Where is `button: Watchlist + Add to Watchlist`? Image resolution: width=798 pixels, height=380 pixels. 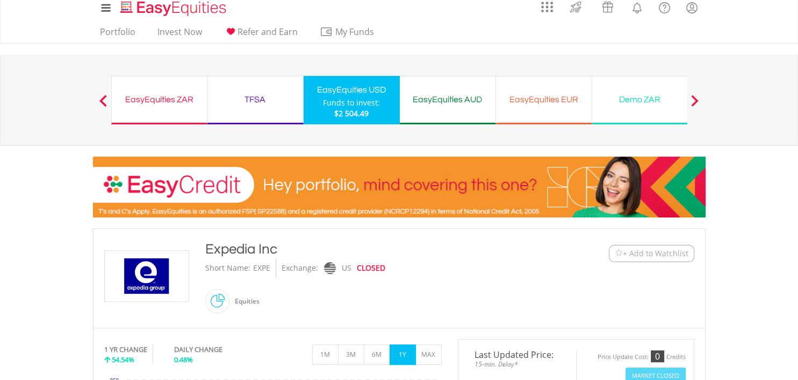 button: Watchlist + Add to Watchlist is located at coordinates (652, 253).